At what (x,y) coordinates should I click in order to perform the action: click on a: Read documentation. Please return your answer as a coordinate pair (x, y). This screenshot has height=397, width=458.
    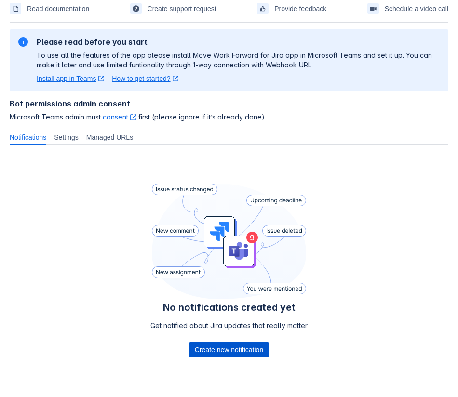
    Looking at the image, I should click on (49, 9).